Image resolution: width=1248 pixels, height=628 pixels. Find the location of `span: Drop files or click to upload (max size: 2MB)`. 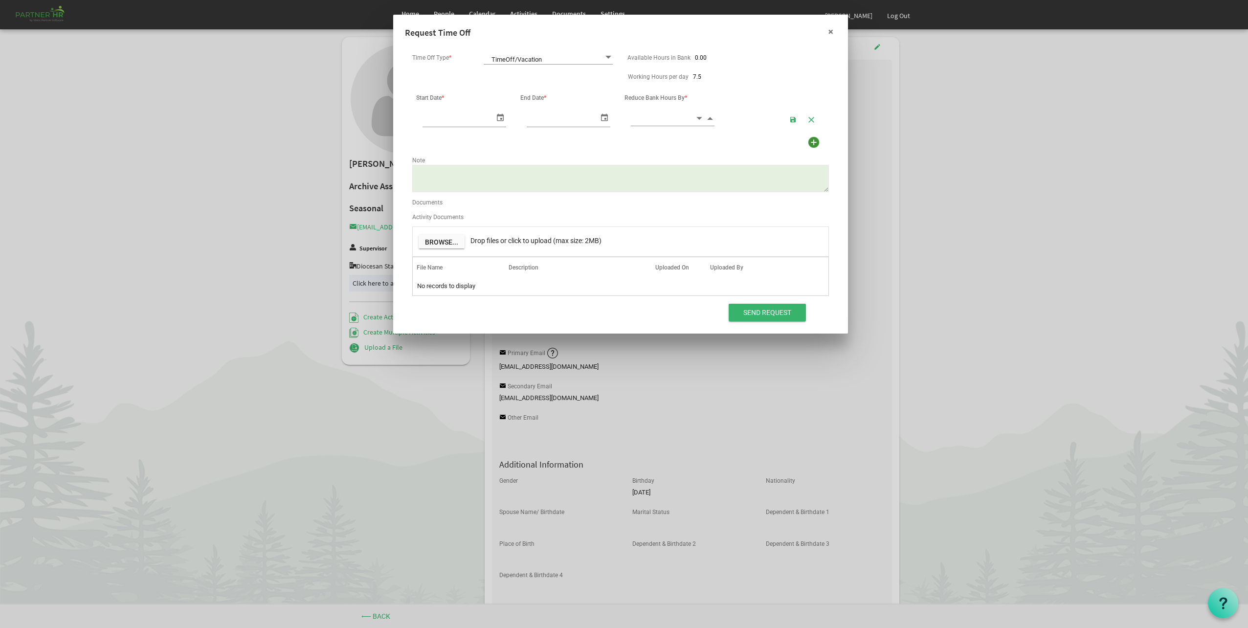

span: Drop files or click to upload (max size: 2MB) is located at coordinates (536, 241).